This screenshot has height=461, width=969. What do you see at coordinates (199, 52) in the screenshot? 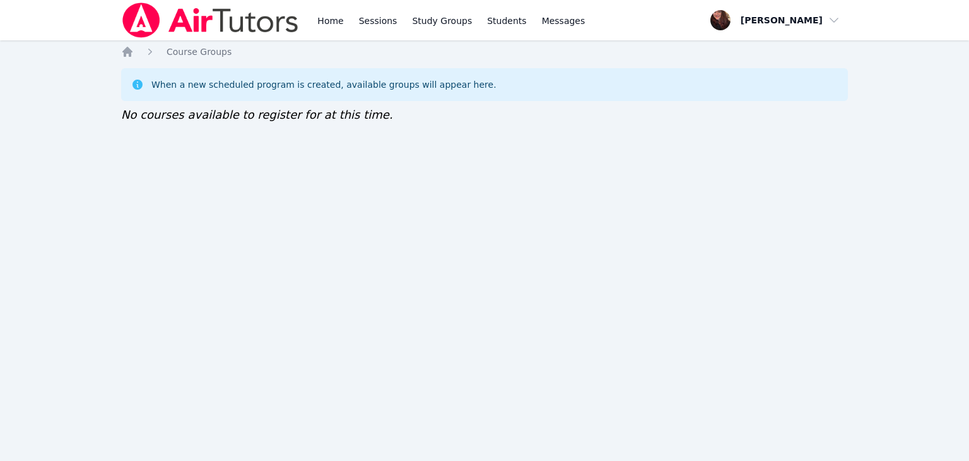
I see `a: Course Groups` at bounding box center [199, 52].